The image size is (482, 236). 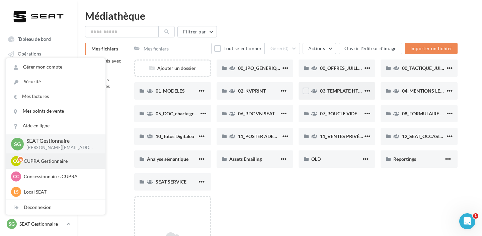 I want to click on div: Médiathèque, so click(x=279, y=16).